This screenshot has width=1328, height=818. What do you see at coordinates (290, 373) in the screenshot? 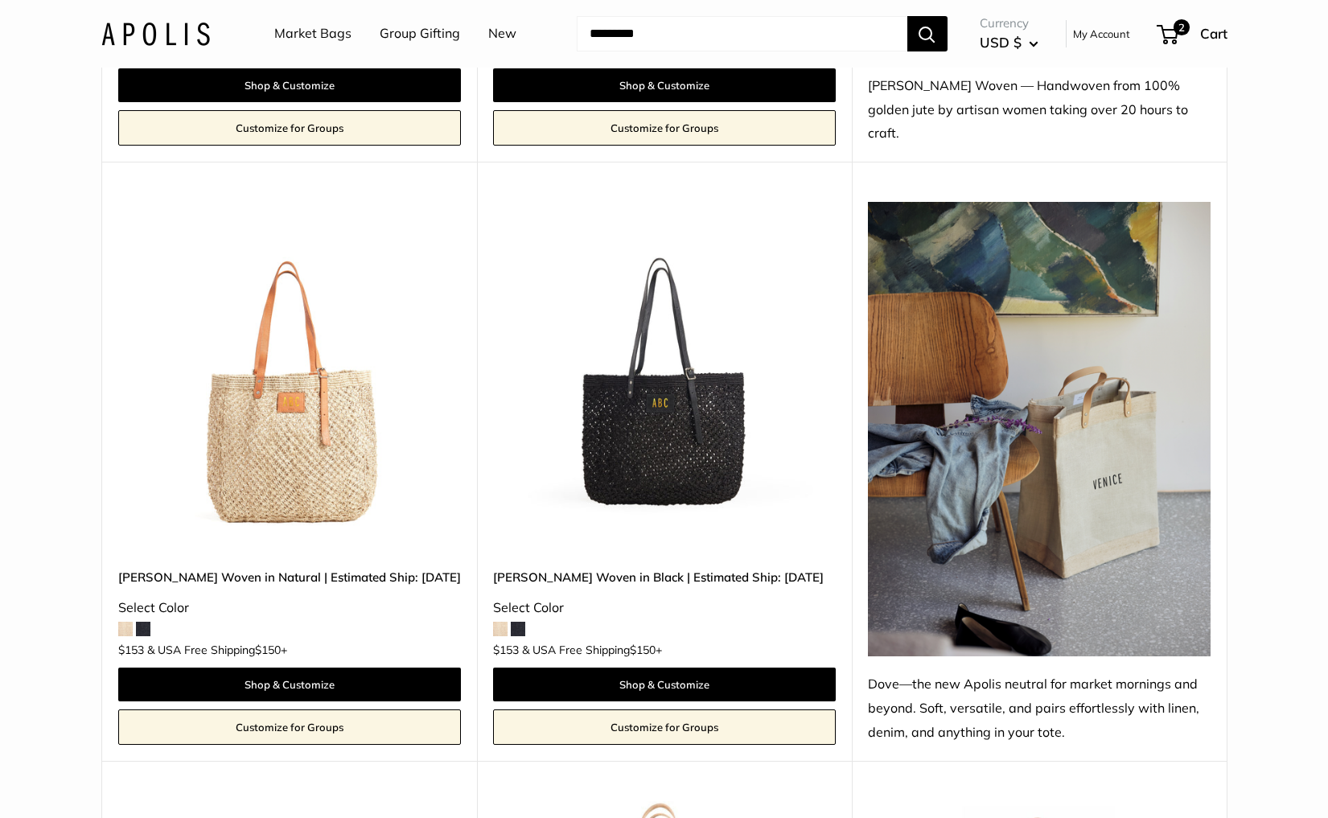
I see `img: Mercado Woven in Natural | Estimated Ship: Oct. 19th` at bounding box center [290, 373].